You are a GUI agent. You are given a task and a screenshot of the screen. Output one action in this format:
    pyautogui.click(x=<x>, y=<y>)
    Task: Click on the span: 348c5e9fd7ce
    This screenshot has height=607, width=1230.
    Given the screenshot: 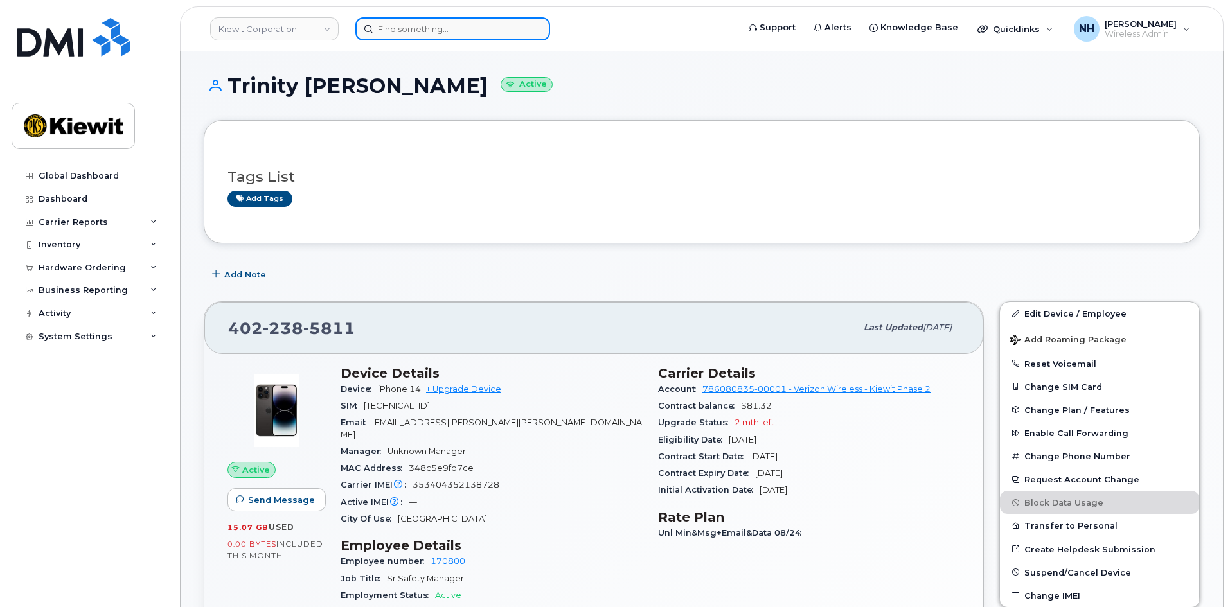 What is the action you would take?
    pyautogui.click(x=441, y=468)
    